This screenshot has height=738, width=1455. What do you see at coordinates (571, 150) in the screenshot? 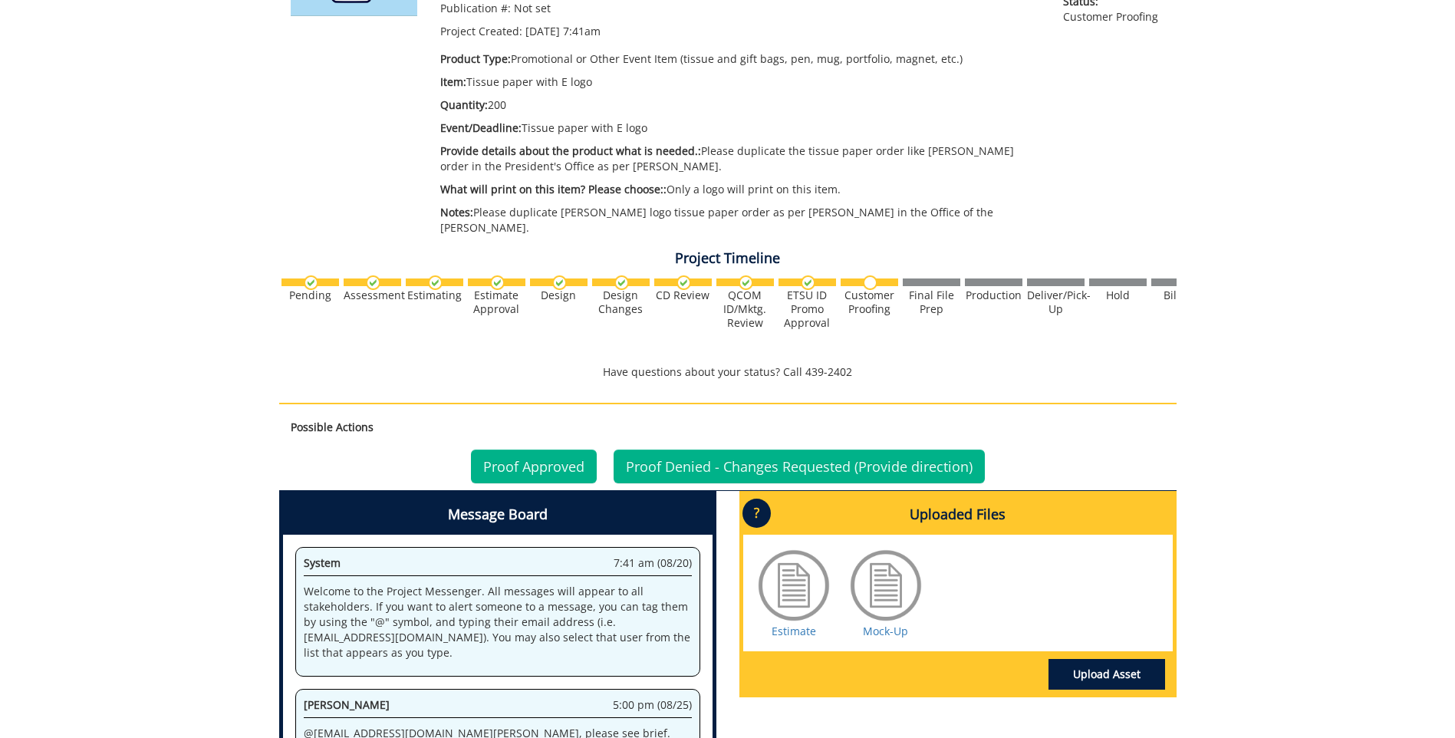
I see `span: Provide details about the product what is needed.:` at bounding box center [571, 150].